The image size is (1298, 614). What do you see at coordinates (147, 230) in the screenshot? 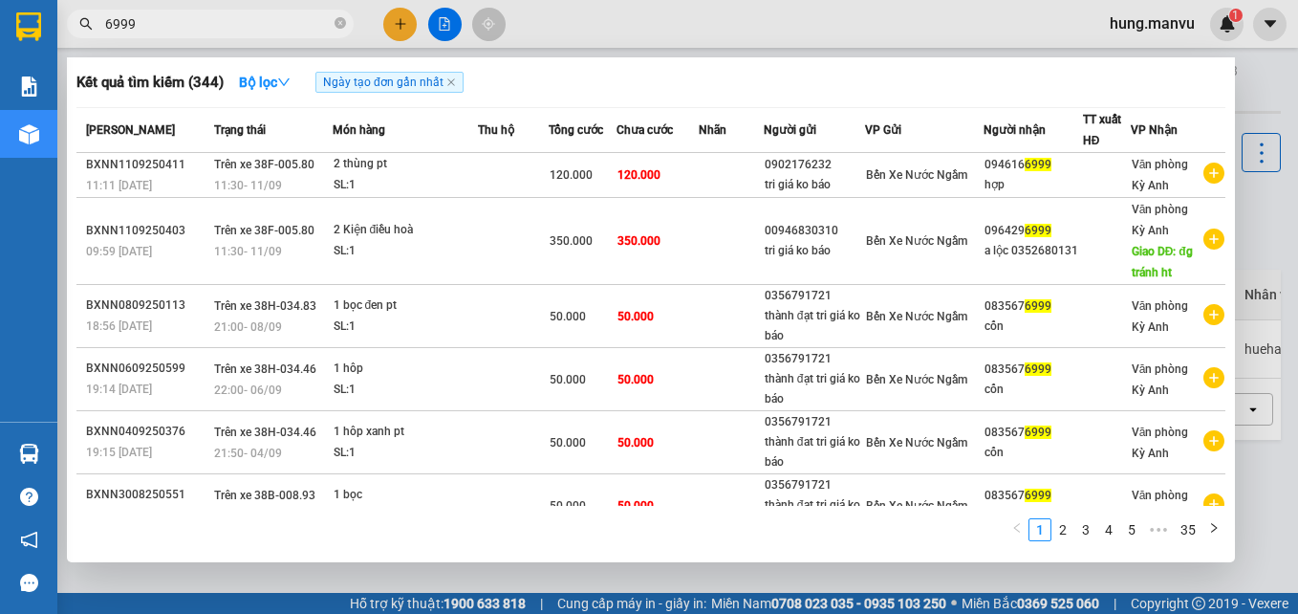
I see `div: BXNN1109250403` at bounding box center [147, 230].